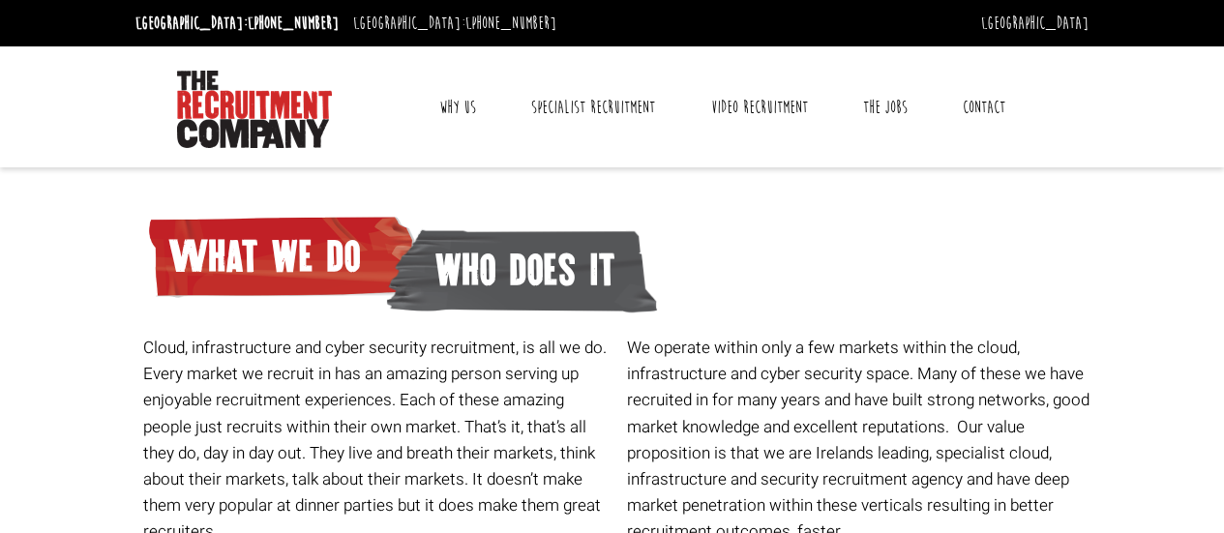 Image resolution: width=1224 pixels, height=533 pixels. Describe the element at coordinates (255, 109) in the screenshot. I see `img: The Recruitment Company` at that location.